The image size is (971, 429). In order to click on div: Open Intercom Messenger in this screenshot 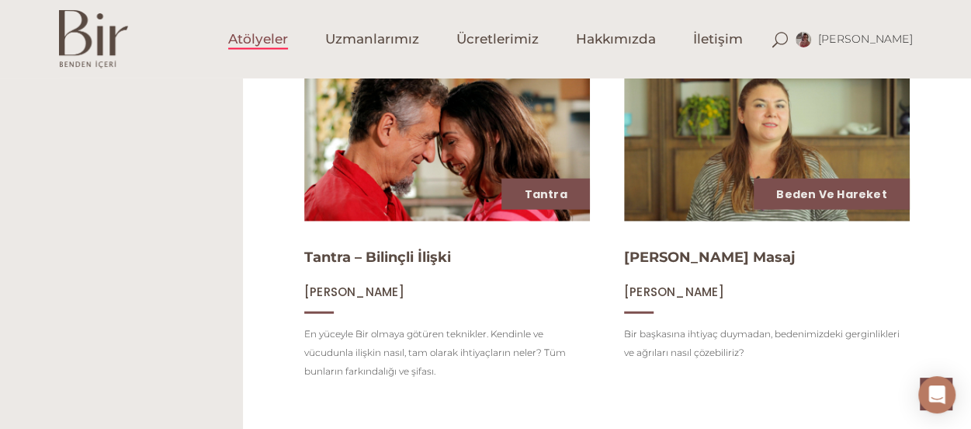, I will do `click(937, 394)`.